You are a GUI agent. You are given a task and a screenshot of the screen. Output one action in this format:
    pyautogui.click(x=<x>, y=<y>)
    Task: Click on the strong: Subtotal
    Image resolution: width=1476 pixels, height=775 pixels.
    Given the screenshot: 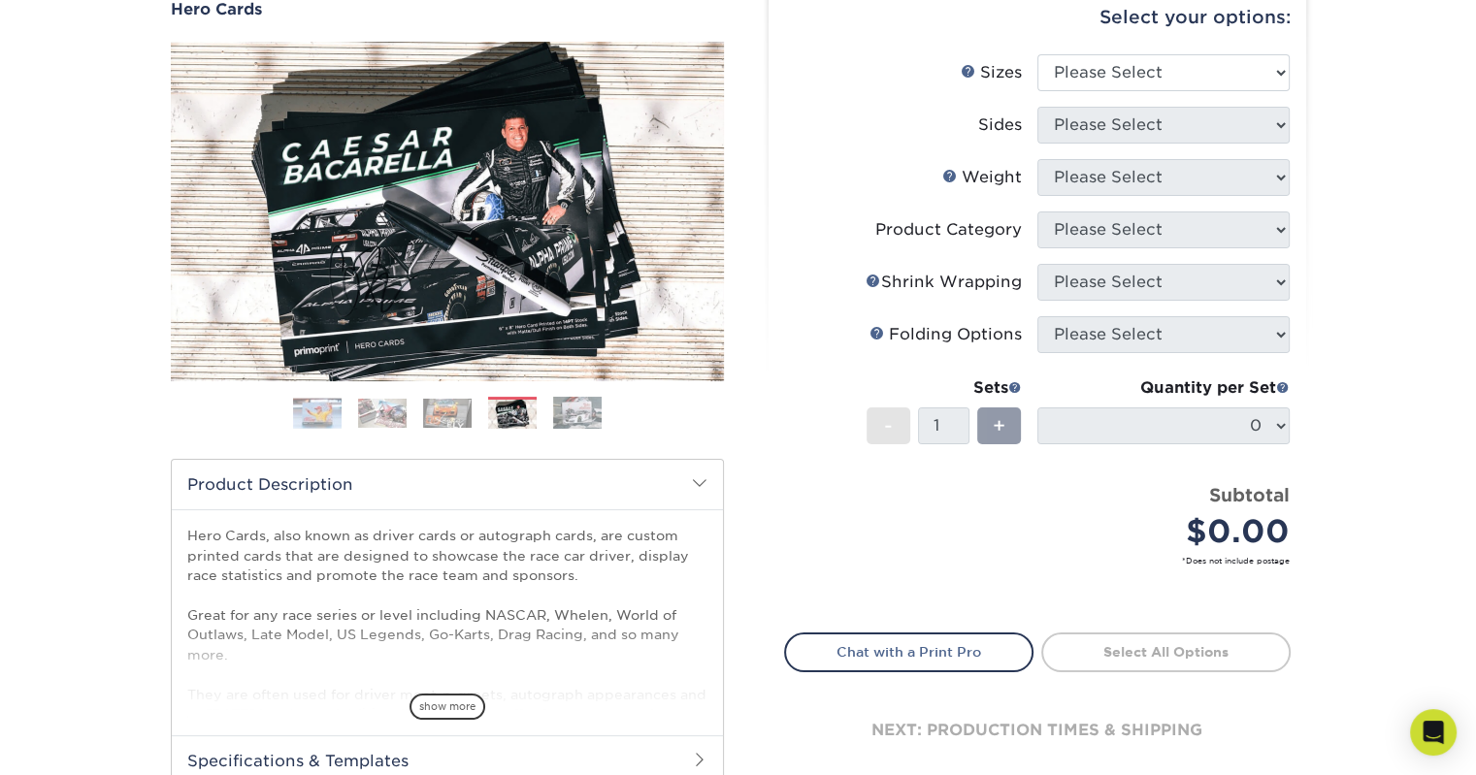 What is the action you would take?
    pyautogui.click(x=1249, y=495)
    